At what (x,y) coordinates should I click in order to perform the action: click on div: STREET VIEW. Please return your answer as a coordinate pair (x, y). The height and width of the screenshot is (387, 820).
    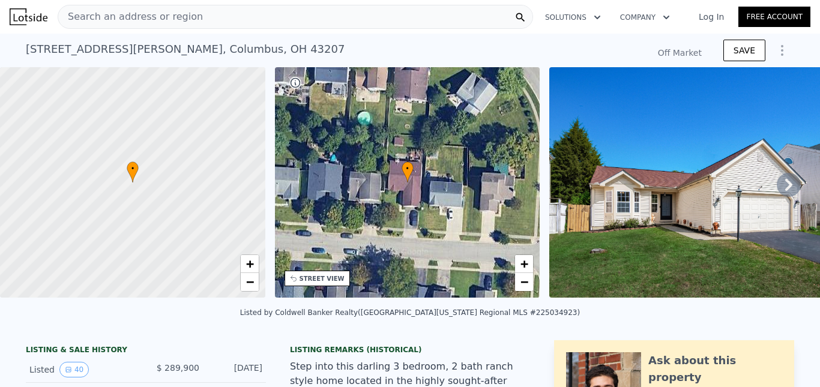
    Looking at the image, I should click on (322, 278).